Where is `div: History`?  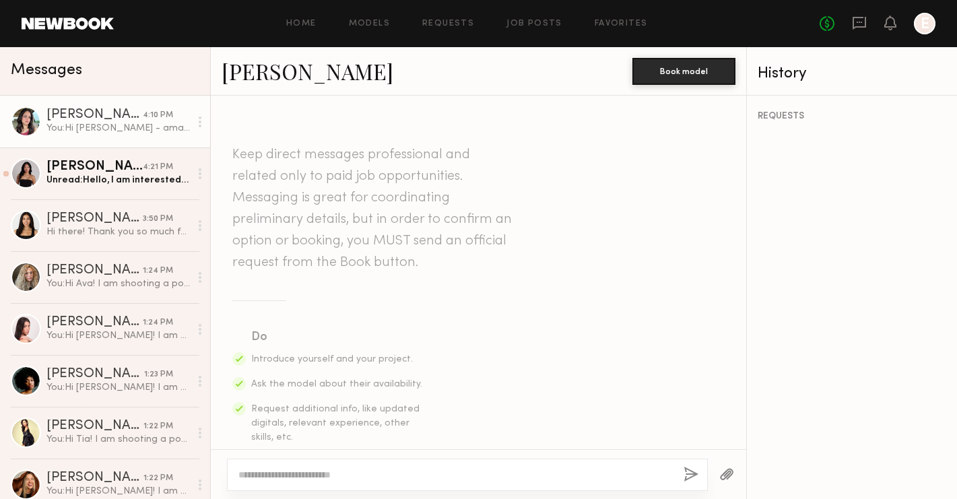
div: History is located at coordinates (852, 73).